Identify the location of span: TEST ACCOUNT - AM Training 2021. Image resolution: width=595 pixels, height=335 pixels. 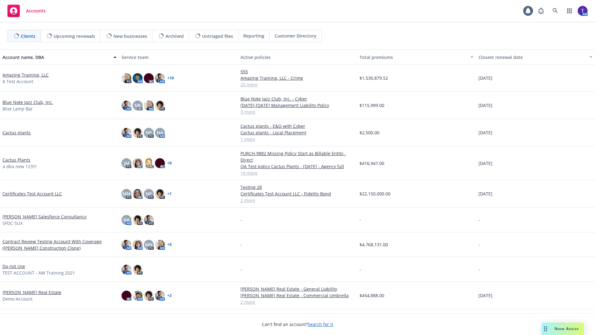
(39, 272).